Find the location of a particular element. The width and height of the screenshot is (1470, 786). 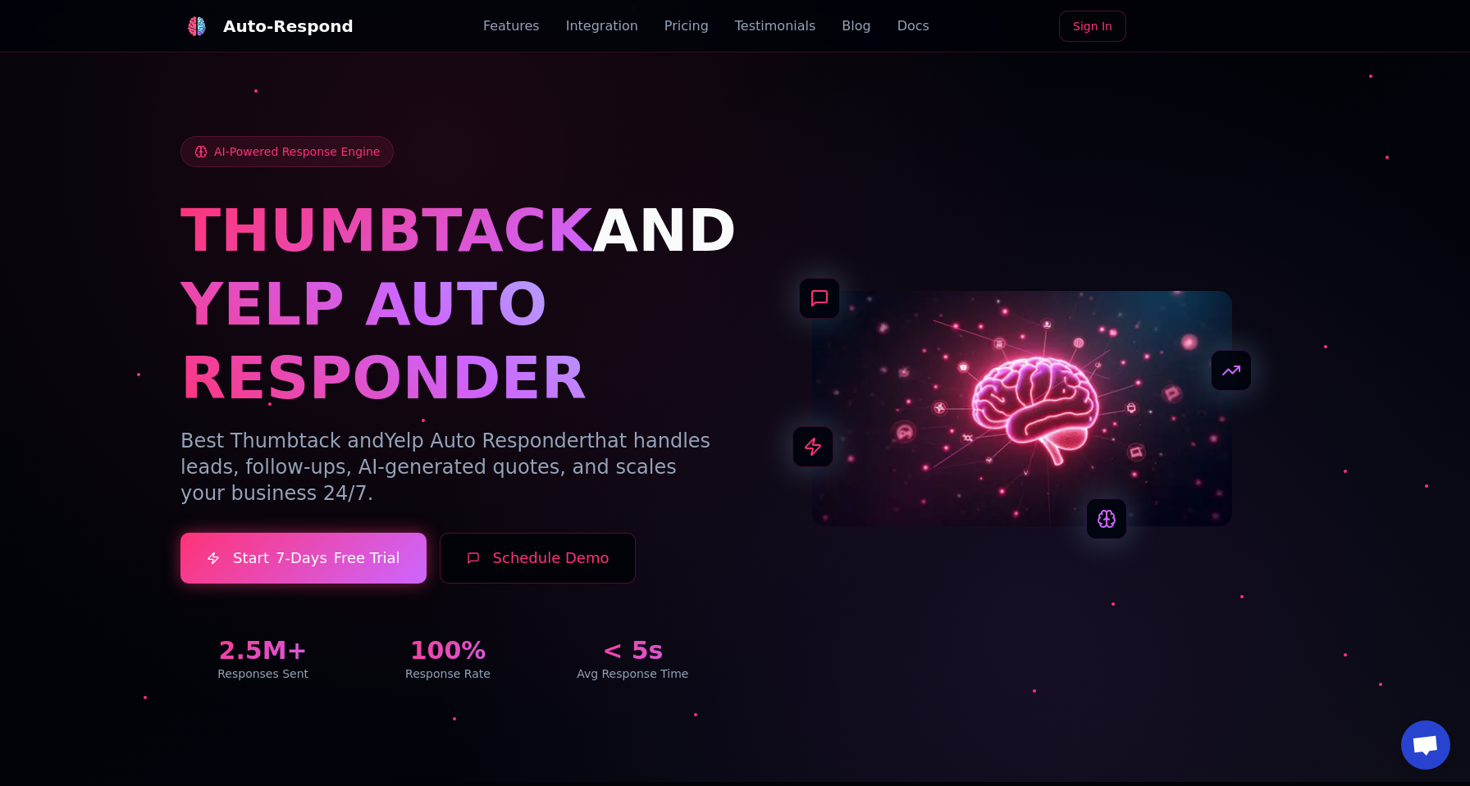

button: Schedule Demo is located at coordinates (538, 558).